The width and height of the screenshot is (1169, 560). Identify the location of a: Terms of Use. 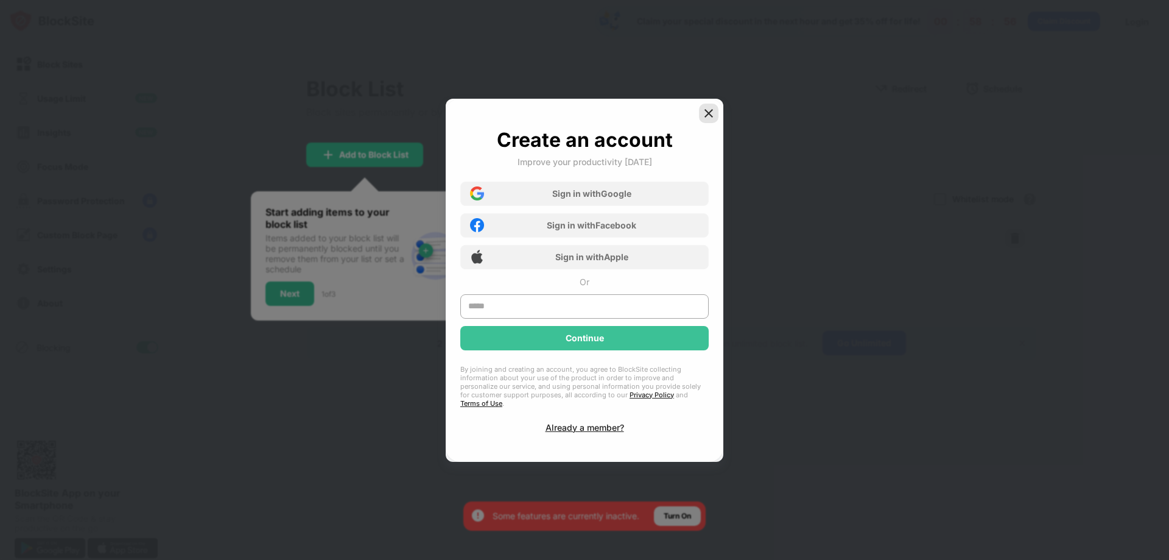
(481, 403).